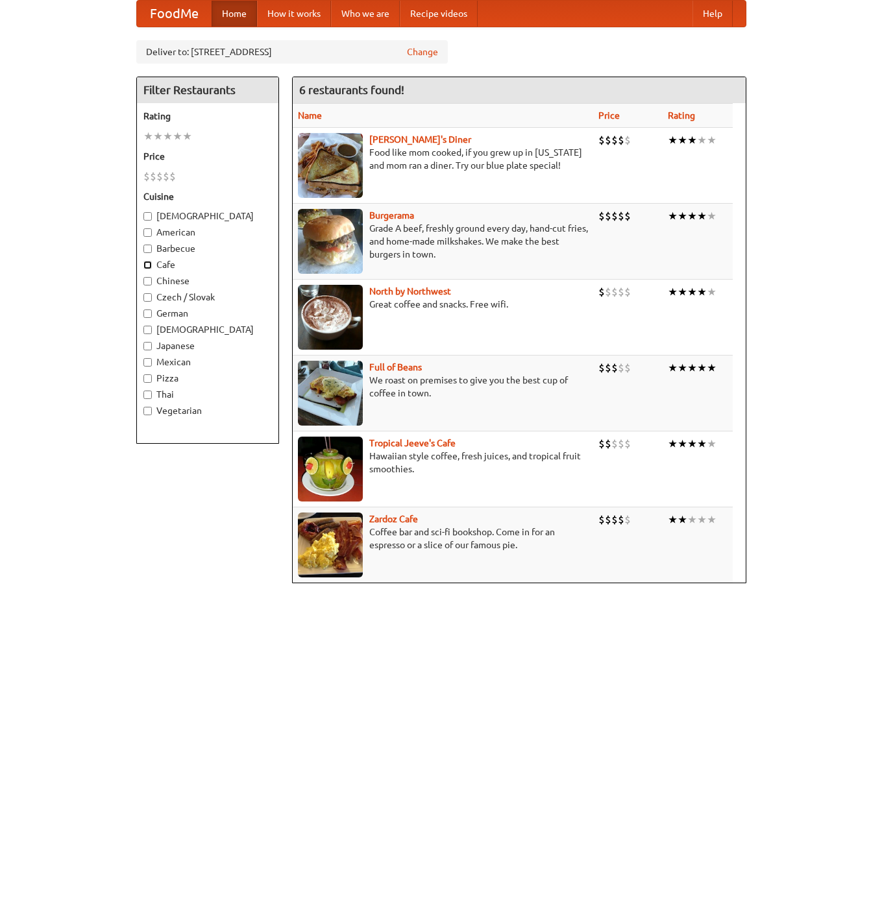  Describe the element at coordinates (208, 362) in the screenshot. I see `label: Mexican` at that location.